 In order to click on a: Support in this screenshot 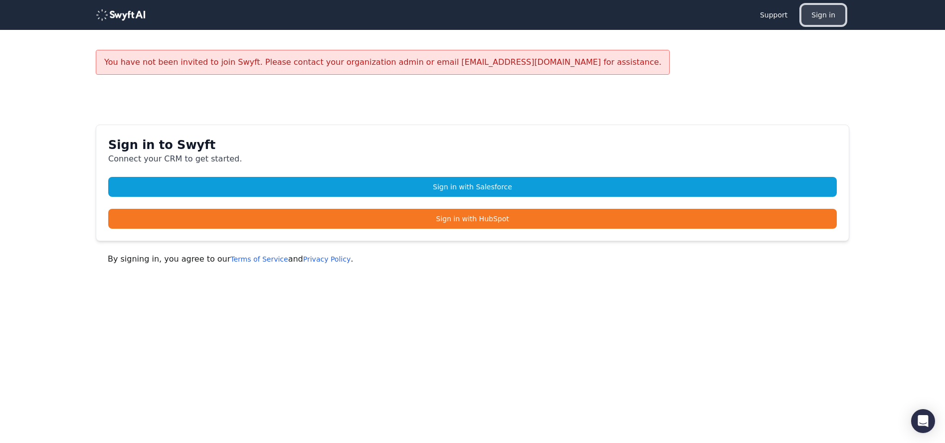, I will do `click(773, 15)`.